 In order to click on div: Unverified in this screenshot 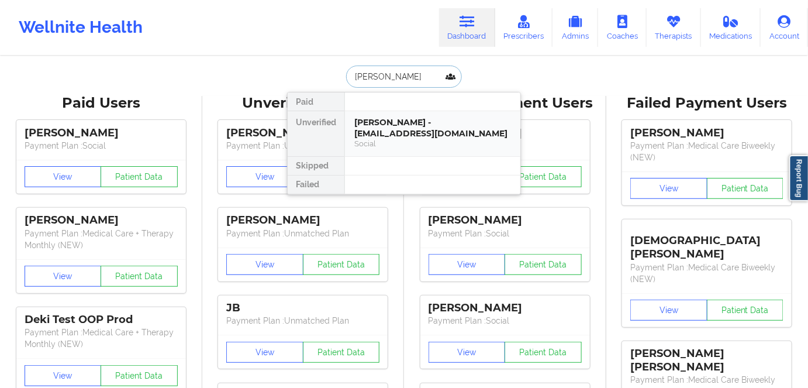, I will do `click(316, 134)`.